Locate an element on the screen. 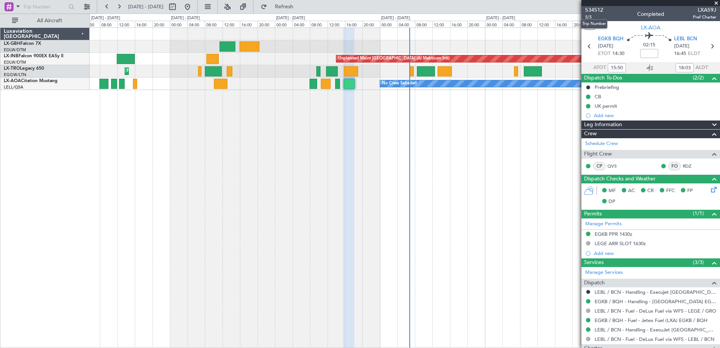 The image size is (720, 348). button: All Aircraft is located at coordinates (45, 21).